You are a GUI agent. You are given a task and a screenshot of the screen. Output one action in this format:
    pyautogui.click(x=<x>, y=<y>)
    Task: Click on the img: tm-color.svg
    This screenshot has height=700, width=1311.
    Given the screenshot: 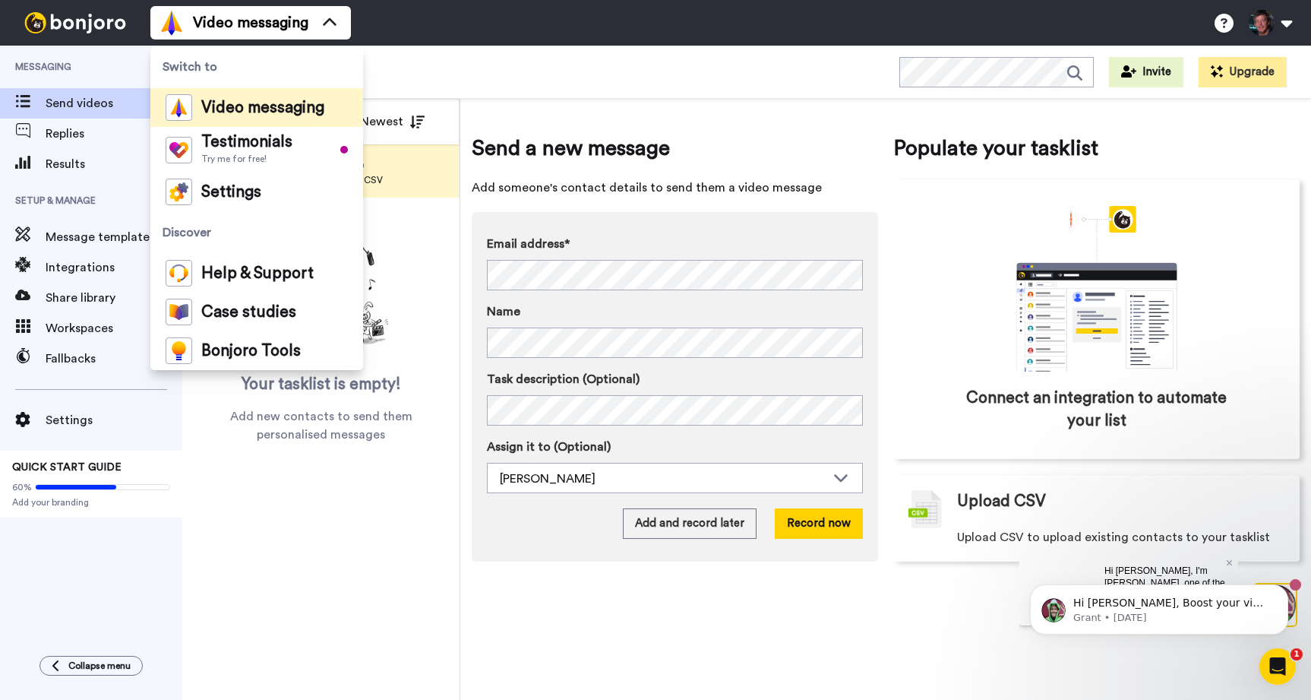 What is the action you would take?
    pyautogui.click(x=179, y=150)
    